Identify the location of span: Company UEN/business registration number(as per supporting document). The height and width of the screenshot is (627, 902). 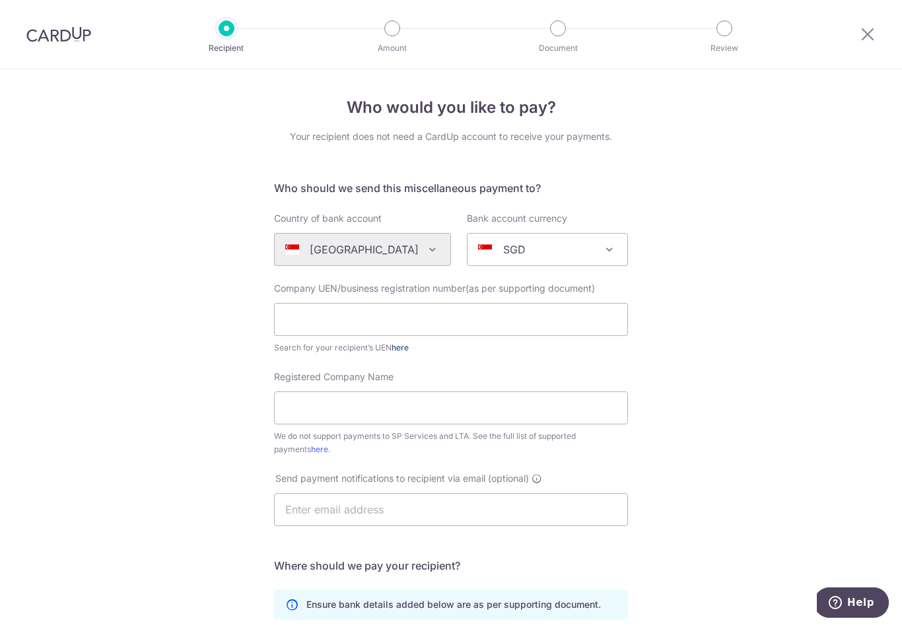
(434, 288).